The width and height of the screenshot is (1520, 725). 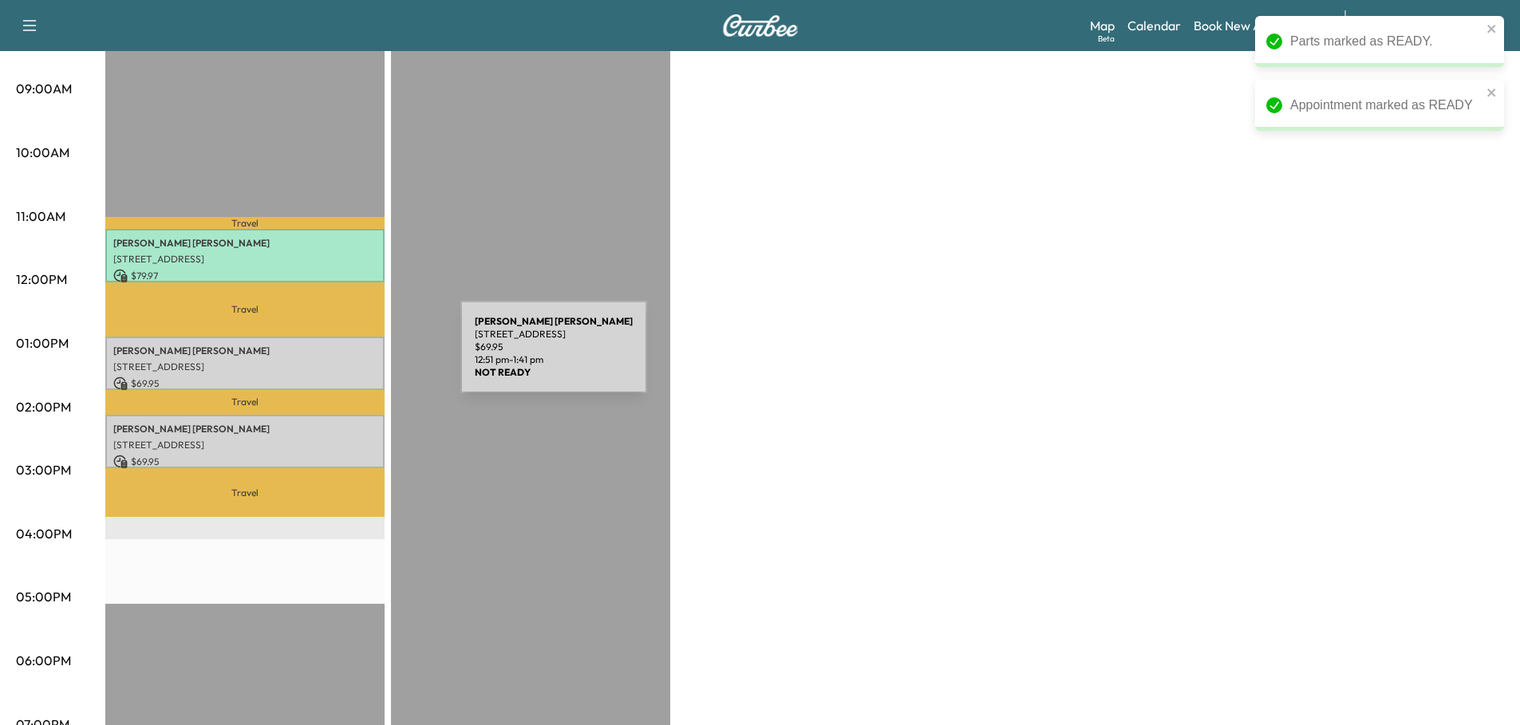 I want to click on div: Parts marked as READY., so click(x=1386, y=41).